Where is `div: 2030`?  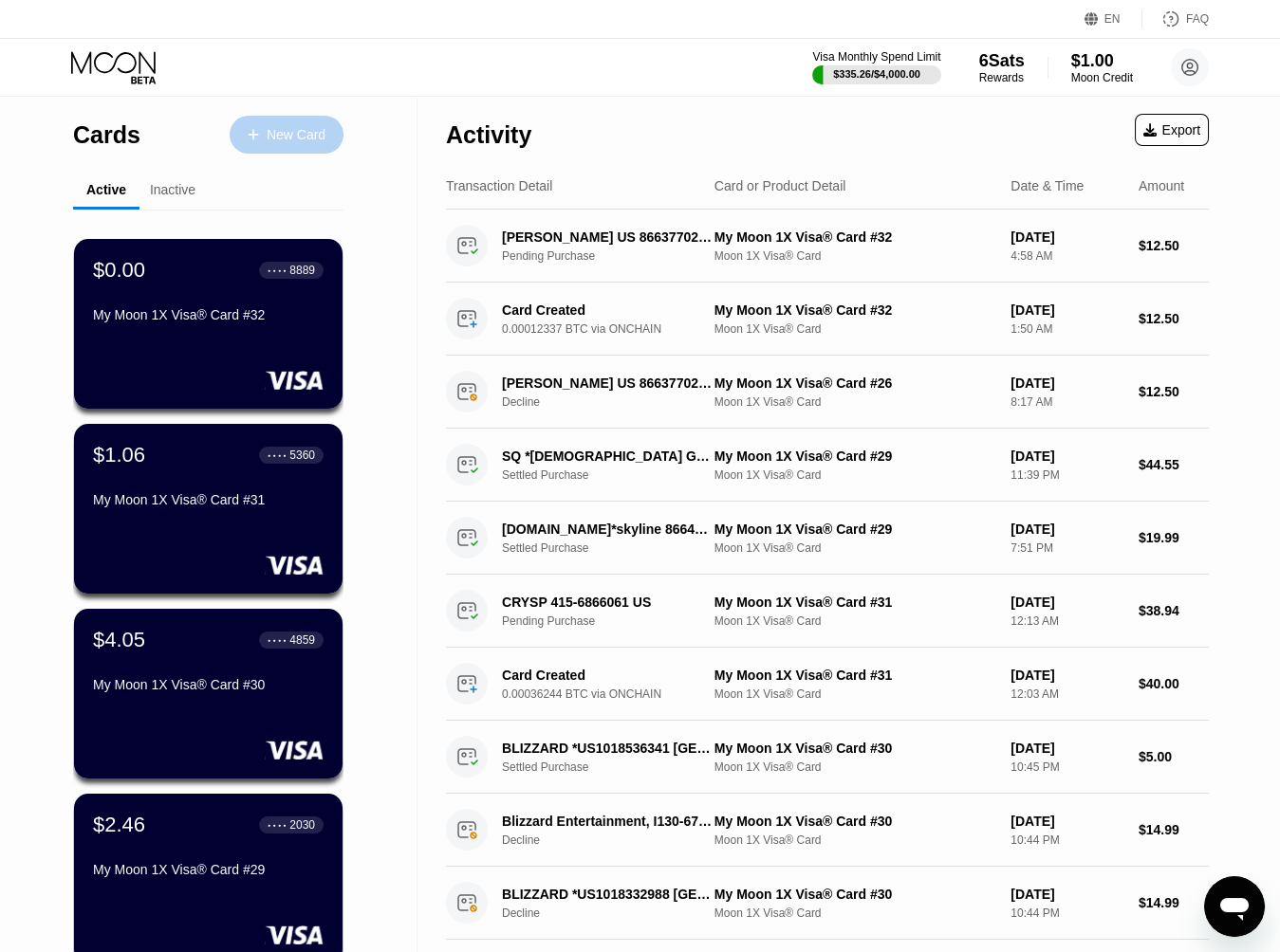
div: 2030 is located at coordinates (301, 825).